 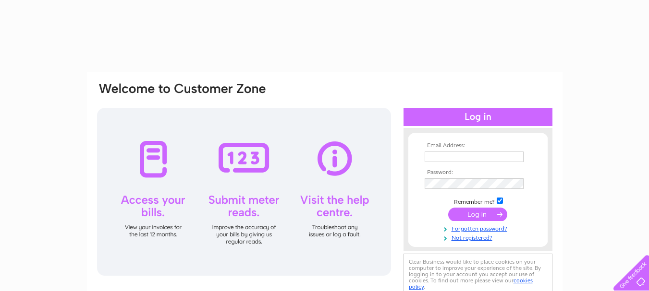 What do you see at coordinates (478, 146) in the screenshot?
I see `th: Email Address:` at bounding box center [478, 146].